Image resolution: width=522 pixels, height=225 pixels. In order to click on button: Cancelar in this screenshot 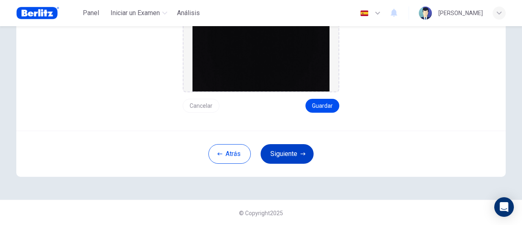, I will do `click(201, 106)`.